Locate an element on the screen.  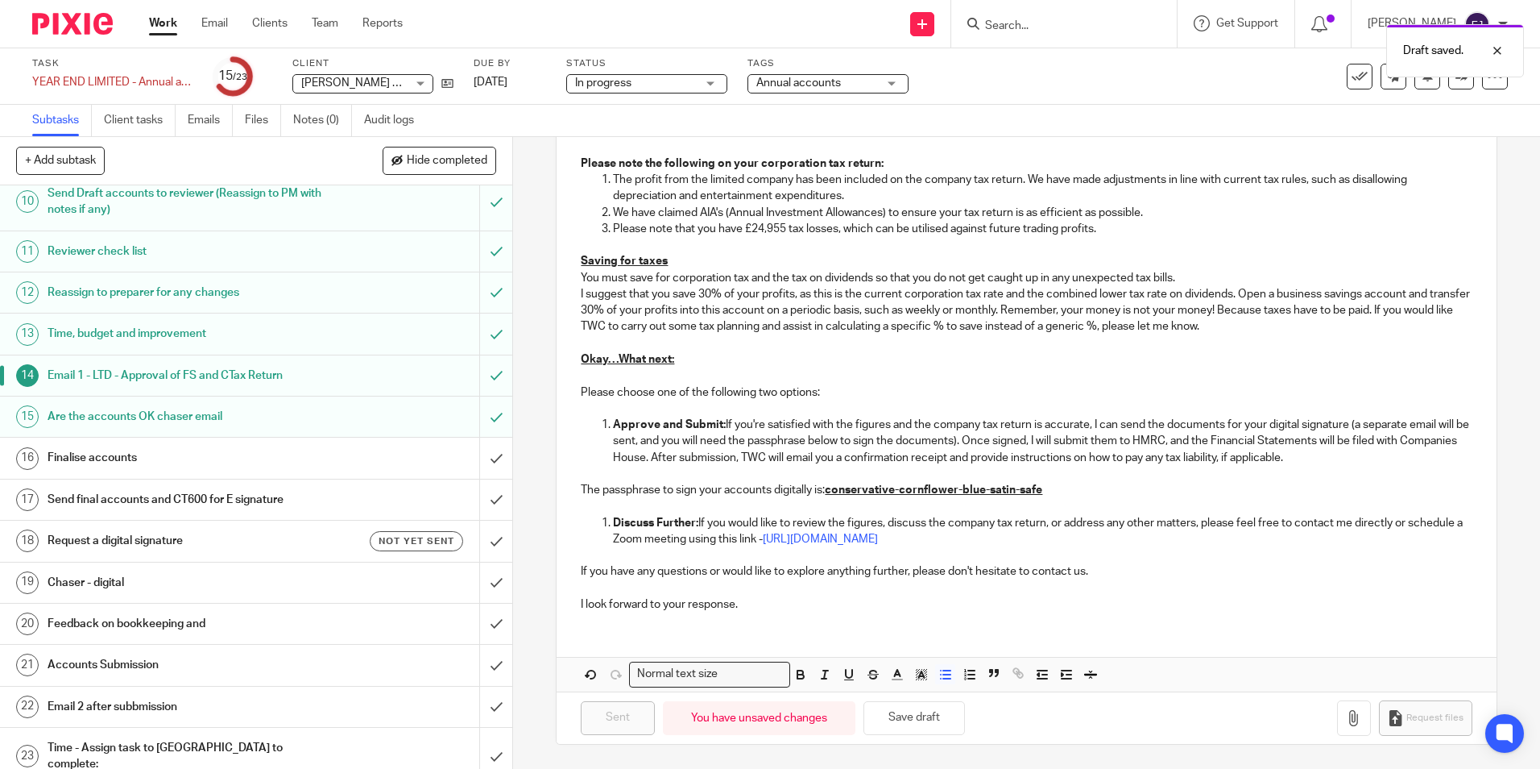
p: Please note that you have £24,955 tax losses, which can be utilised against future trading profits. is located at coordinates (1043, 229).